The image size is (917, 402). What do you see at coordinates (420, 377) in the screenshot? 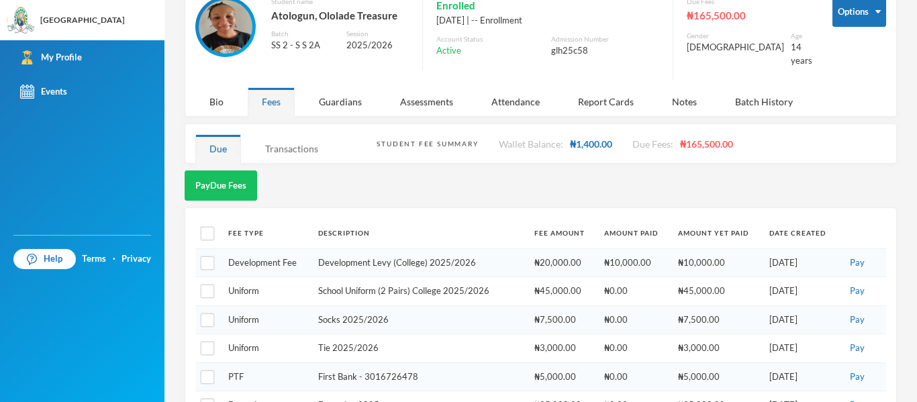
I see `td: First Bank - 3016726478` at bounding box center [420, 377].